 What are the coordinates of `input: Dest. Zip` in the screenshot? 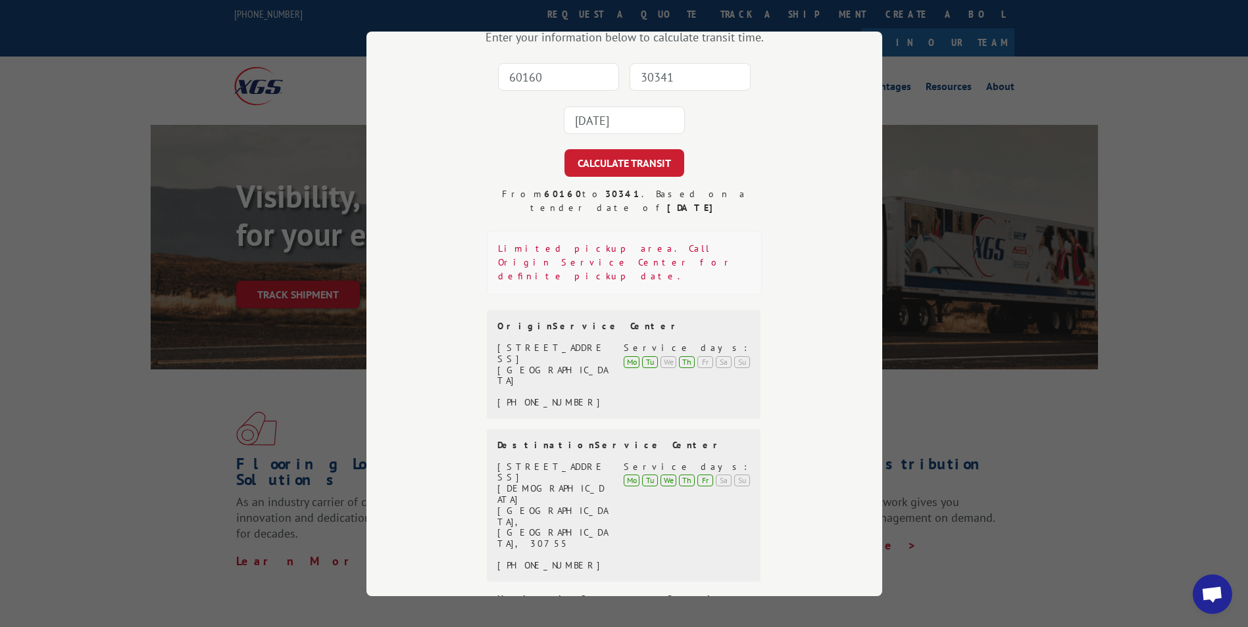 It's located at (690, 77).